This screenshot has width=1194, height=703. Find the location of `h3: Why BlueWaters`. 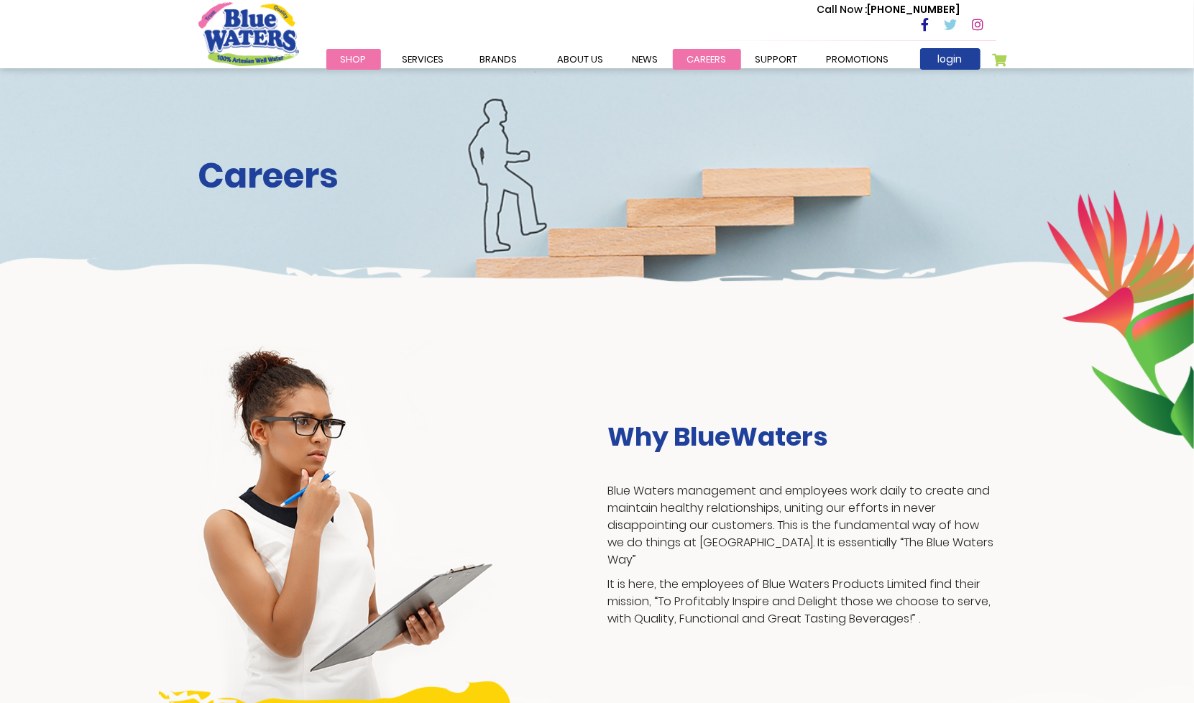

h3: Why BlueWaters is located at coordinates (802, 436).